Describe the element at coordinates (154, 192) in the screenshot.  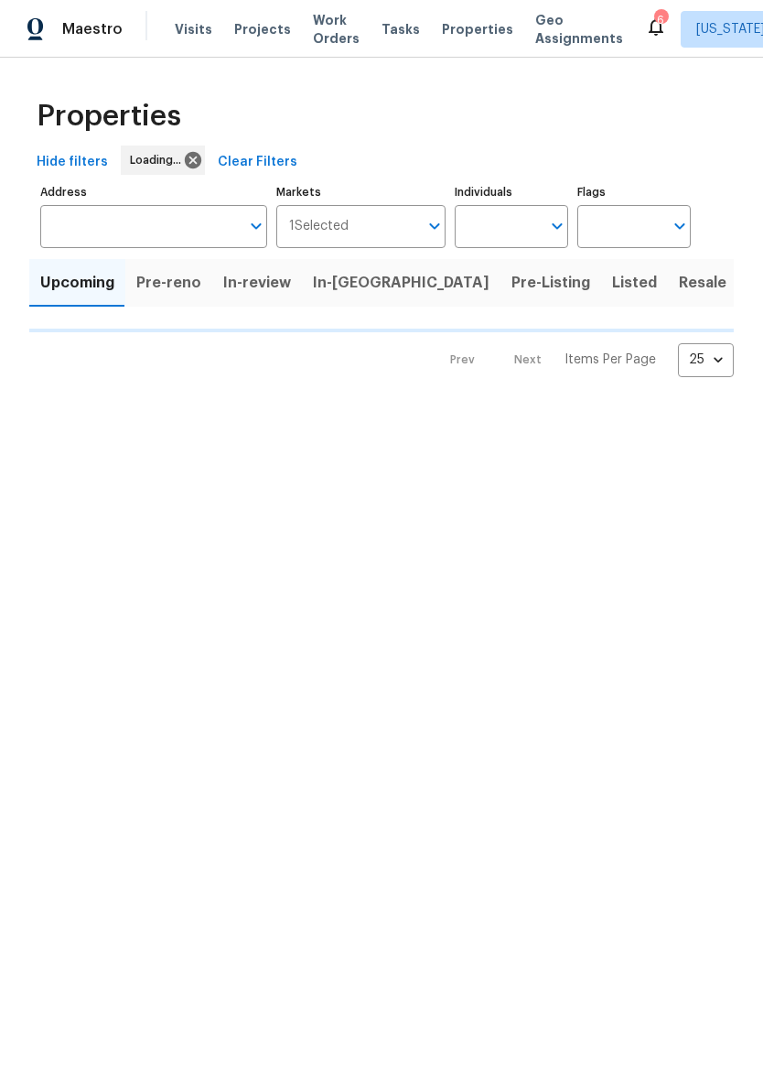
I see `label: Address` at that location.